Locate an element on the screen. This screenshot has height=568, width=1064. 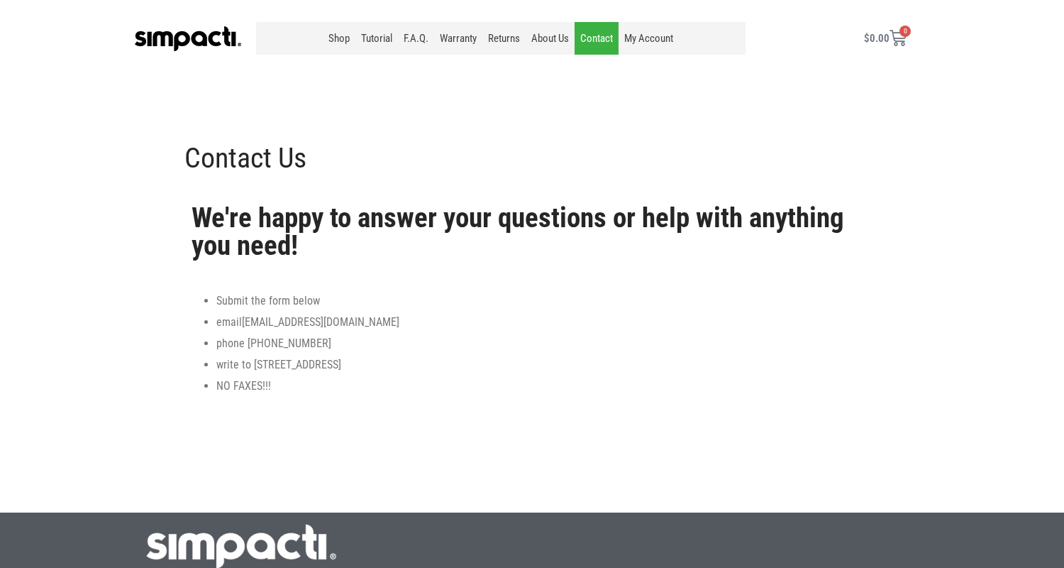
li: Submit the form below is located at coordinates (544, 301).